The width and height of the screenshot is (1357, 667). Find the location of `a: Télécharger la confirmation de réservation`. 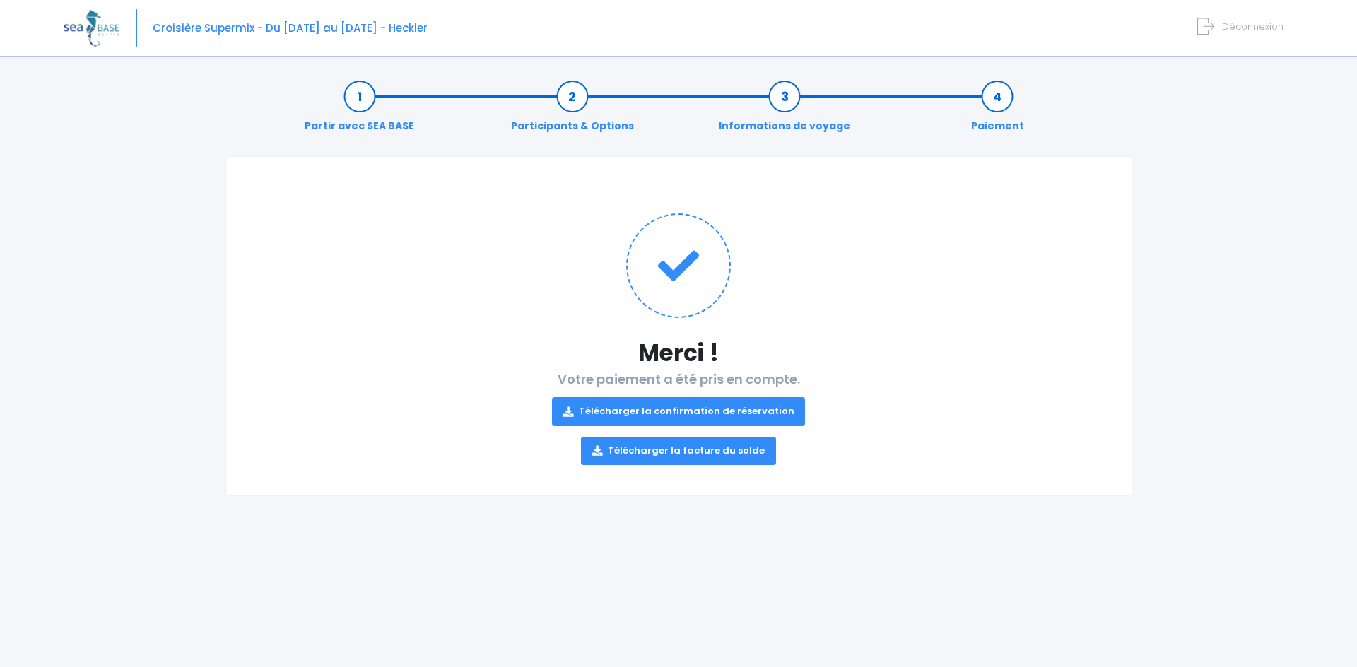

a: Télécharger la confirmation de réservation is located at coordinates (678, 411).